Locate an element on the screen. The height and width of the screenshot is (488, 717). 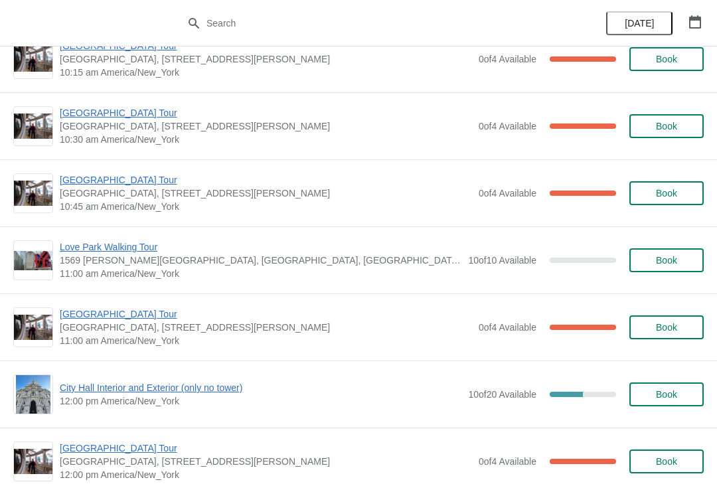
span: 10:30 am America/New_York is located at coordinates (266, 139).